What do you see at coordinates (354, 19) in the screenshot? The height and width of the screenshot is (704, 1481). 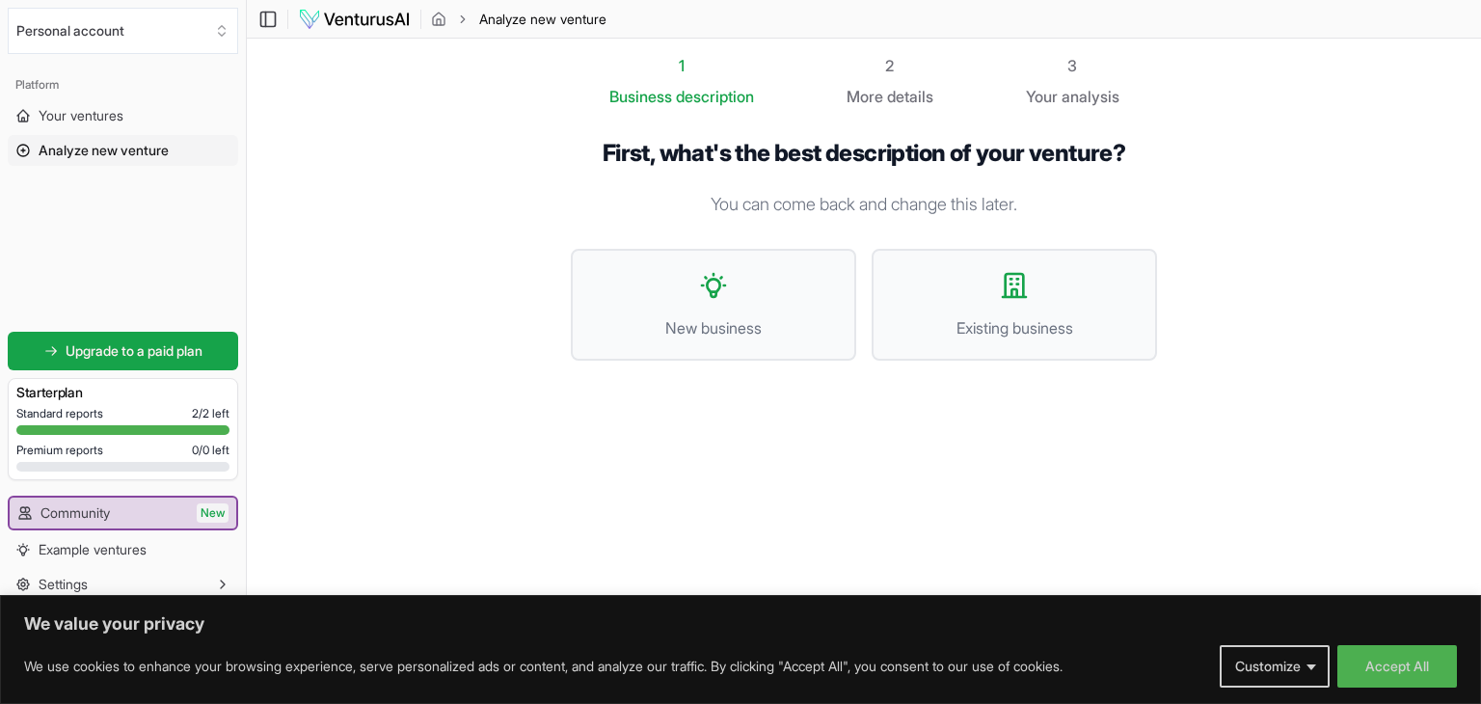 I see `img: logo` at bounding box center [354, 19].